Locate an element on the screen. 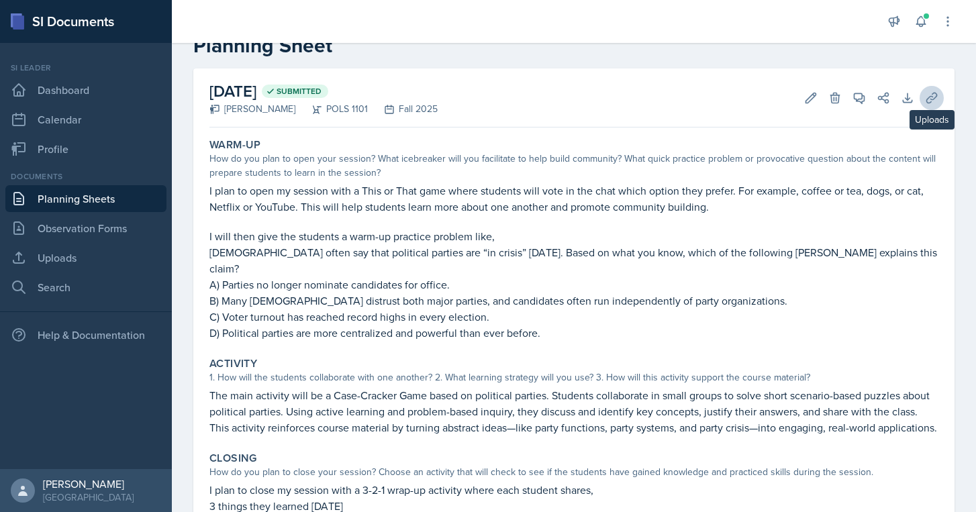  h2: Planning Sheet is located at coordinates (574, 46).